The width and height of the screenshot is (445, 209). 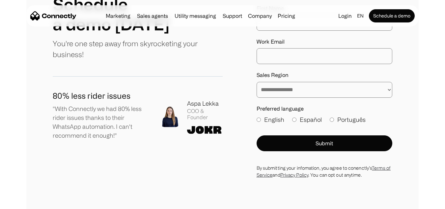 What do you see at coordinates (324, 171) in the screenshot?
I see `a: Terms of Service` at bounding box center [324, 171].